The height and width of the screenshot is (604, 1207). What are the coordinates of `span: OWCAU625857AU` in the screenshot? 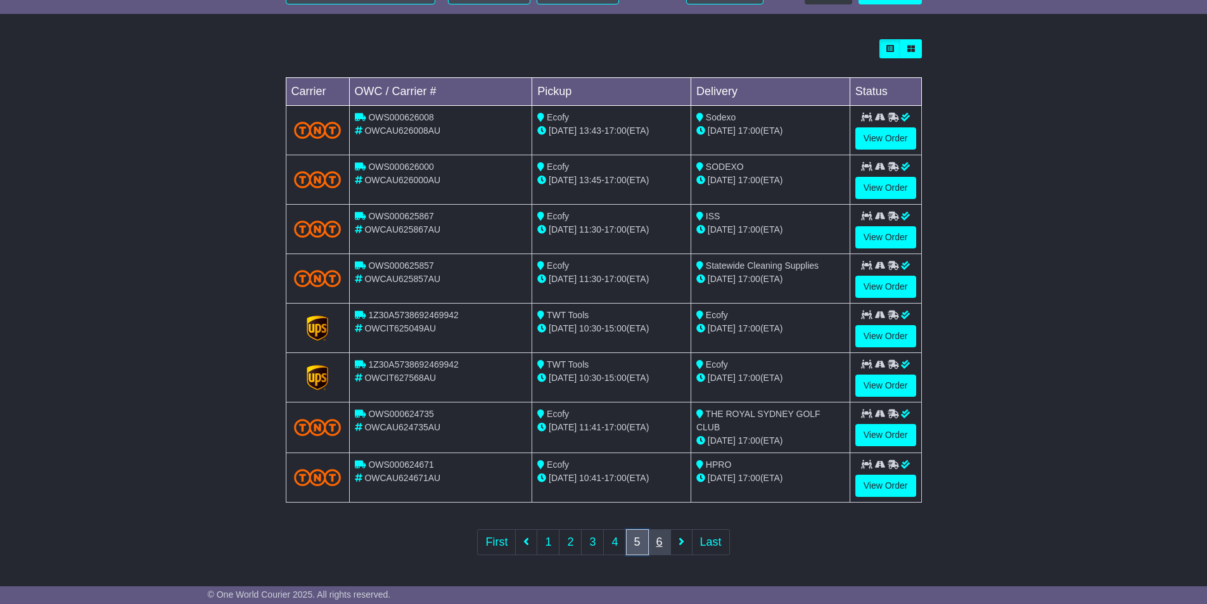 It's located at (402, 279).